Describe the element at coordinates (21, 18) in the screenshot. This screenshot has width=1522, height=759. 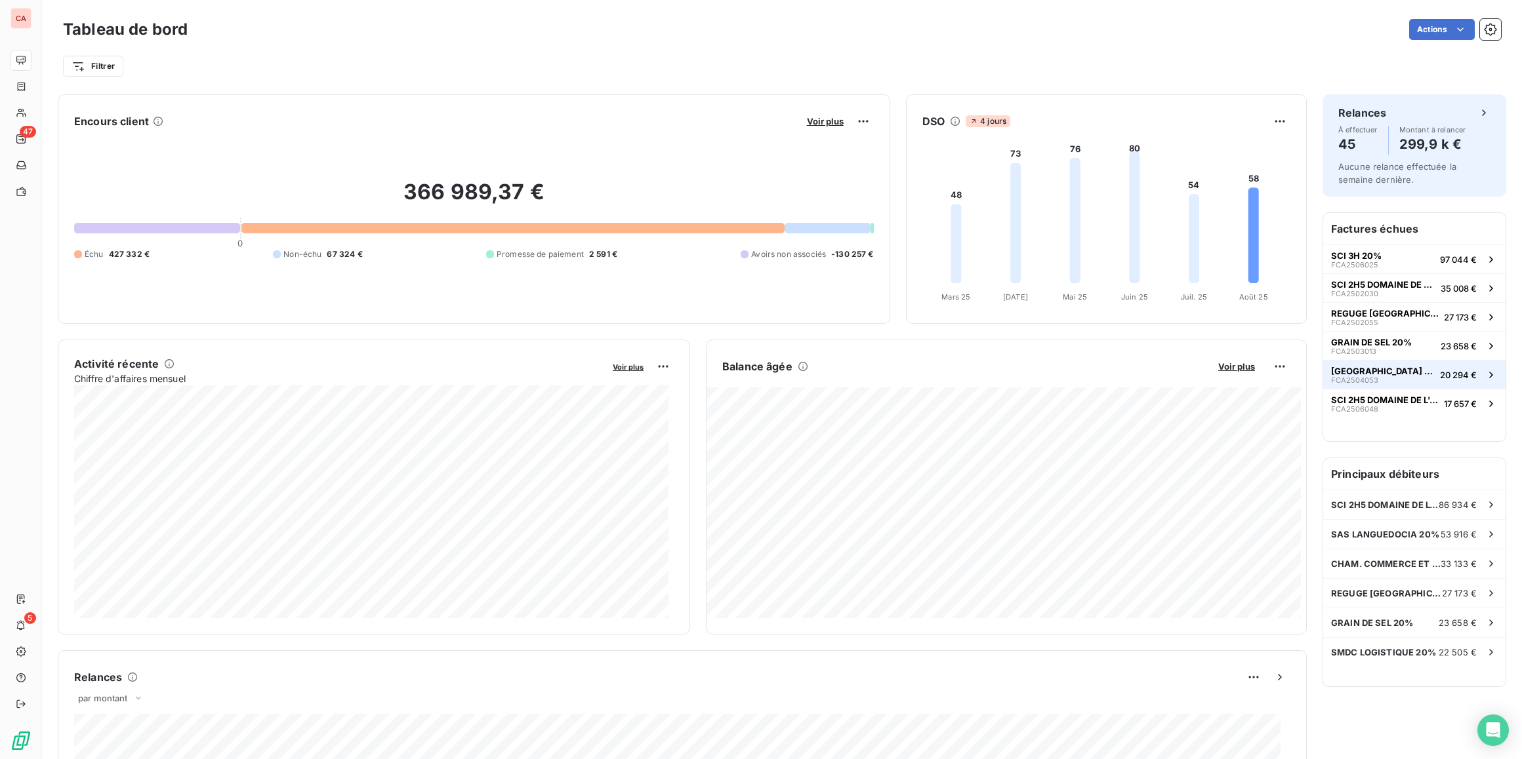
I see `div: CA` at that location.